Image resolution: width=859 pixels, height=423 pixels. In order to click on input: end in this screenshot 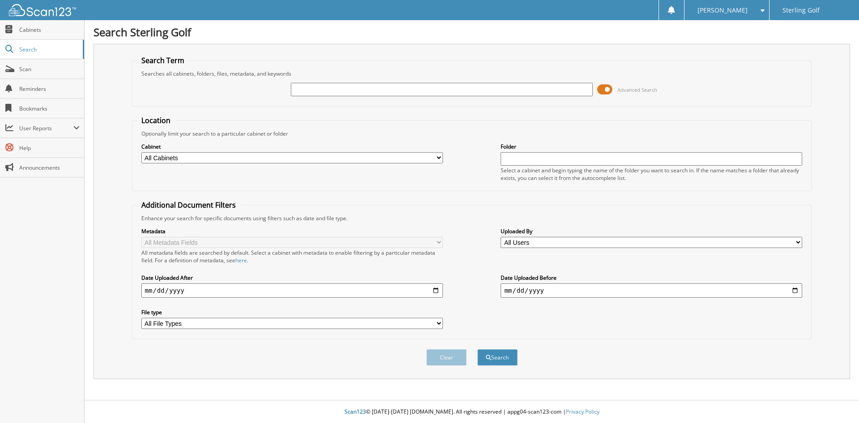, I will do `click(651, 290)`.